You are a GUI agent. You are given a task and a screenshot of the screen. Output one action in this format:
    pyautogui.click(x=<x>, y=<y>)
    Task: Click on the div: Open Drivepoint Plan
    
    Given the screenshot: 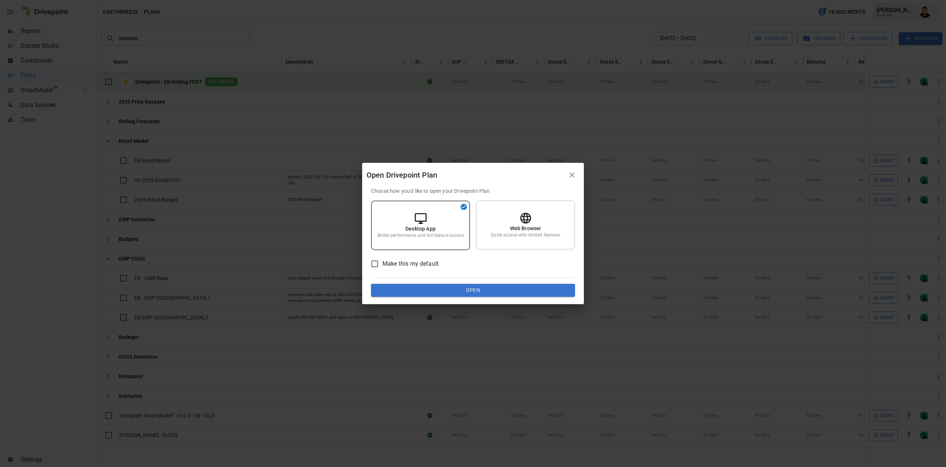 What is the action you would take?
    pyautogui.click(x=466, y=175)
    